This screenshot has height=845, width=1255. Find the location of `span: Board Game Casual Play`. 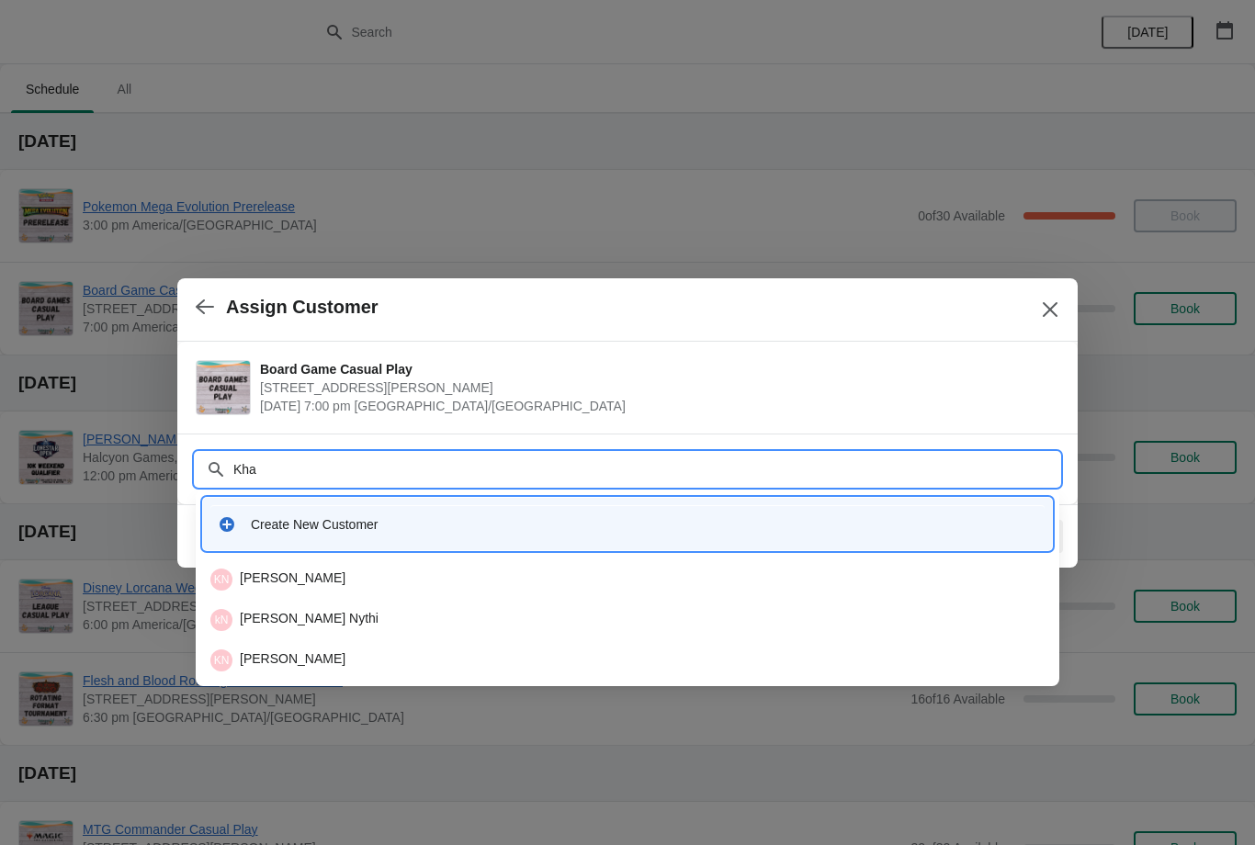

span: Board Game Casual Play is located at coordinates (655, 369).